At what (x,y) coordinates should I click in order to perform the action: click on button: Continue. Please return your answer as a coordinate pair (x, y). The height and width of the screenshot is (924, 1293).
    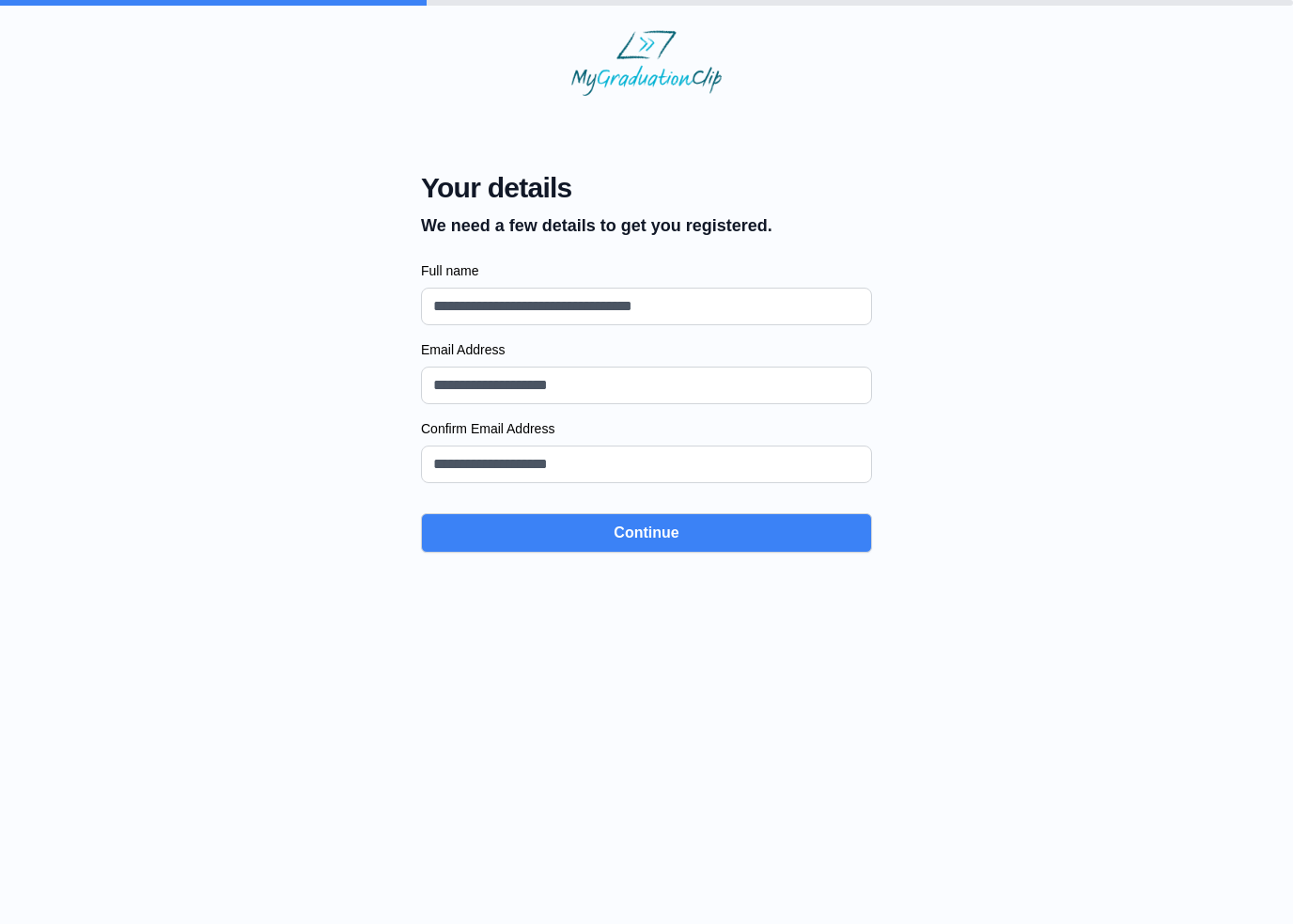
    Looking at the image, I should click on (646, 532).